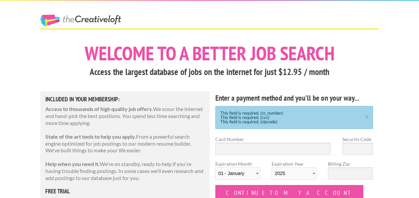 The image size is (419, 198). What do you see at coordinates (238, 173) in the screenshot?
I see `label: Expiration Month` at bounding box center [238, 173].